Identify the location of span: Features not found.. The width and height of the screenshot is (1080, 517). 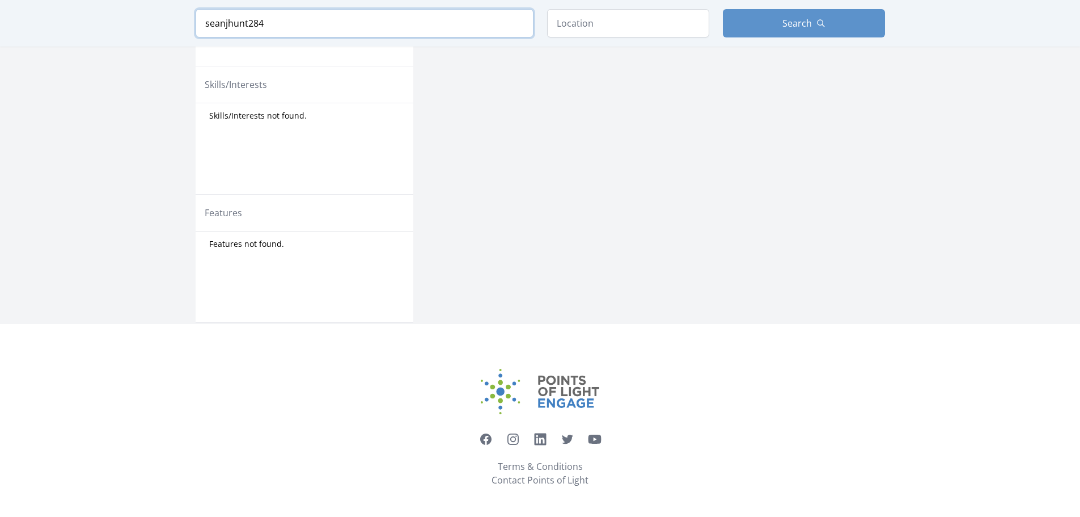
(247, 244).